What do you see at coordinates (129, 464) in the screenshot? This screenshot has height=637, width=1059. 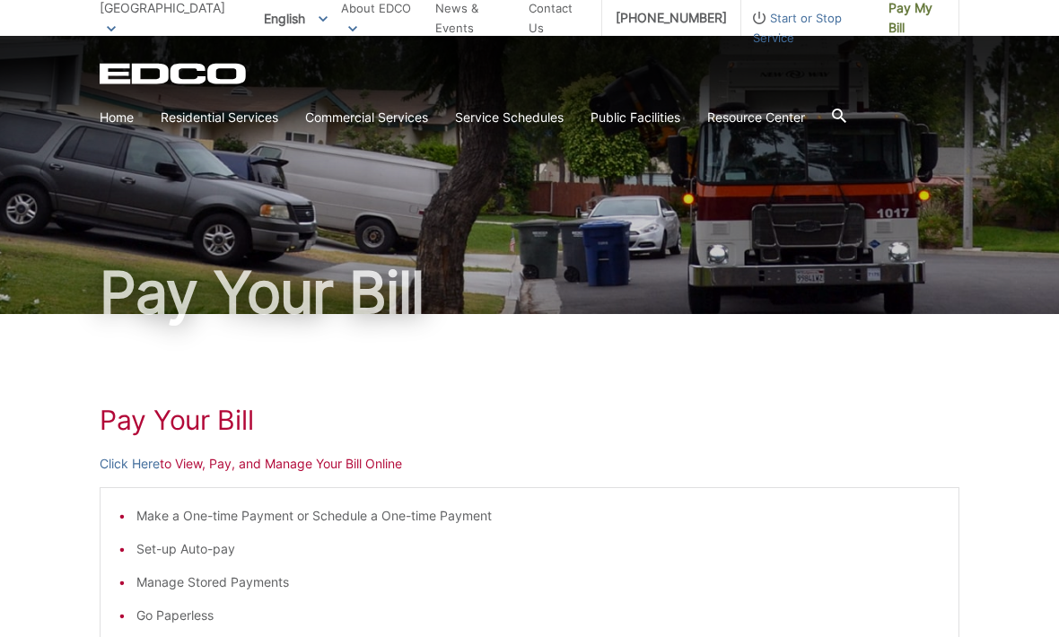 I see `a: Click Here` at bounding box center [129, 464].